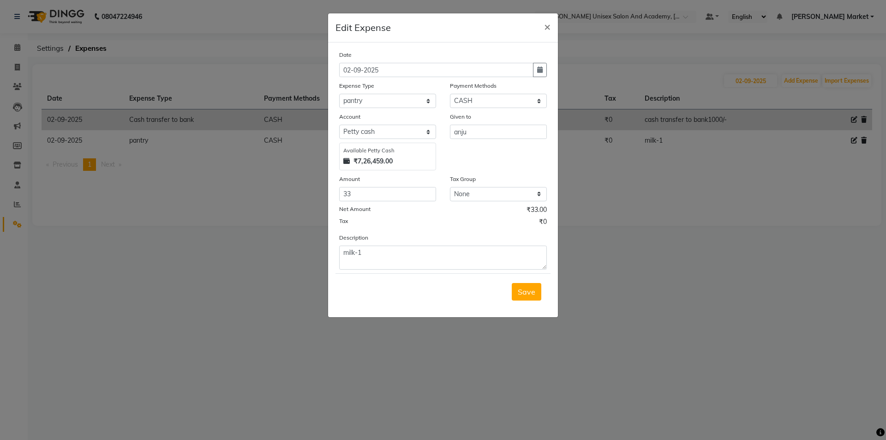 Image resolution: width=886 pixels, height=440 pixels. What do you see at coordinates (543, 223) in the screenshot?
I see `span: ₹0` at bounding box center [543, 223].